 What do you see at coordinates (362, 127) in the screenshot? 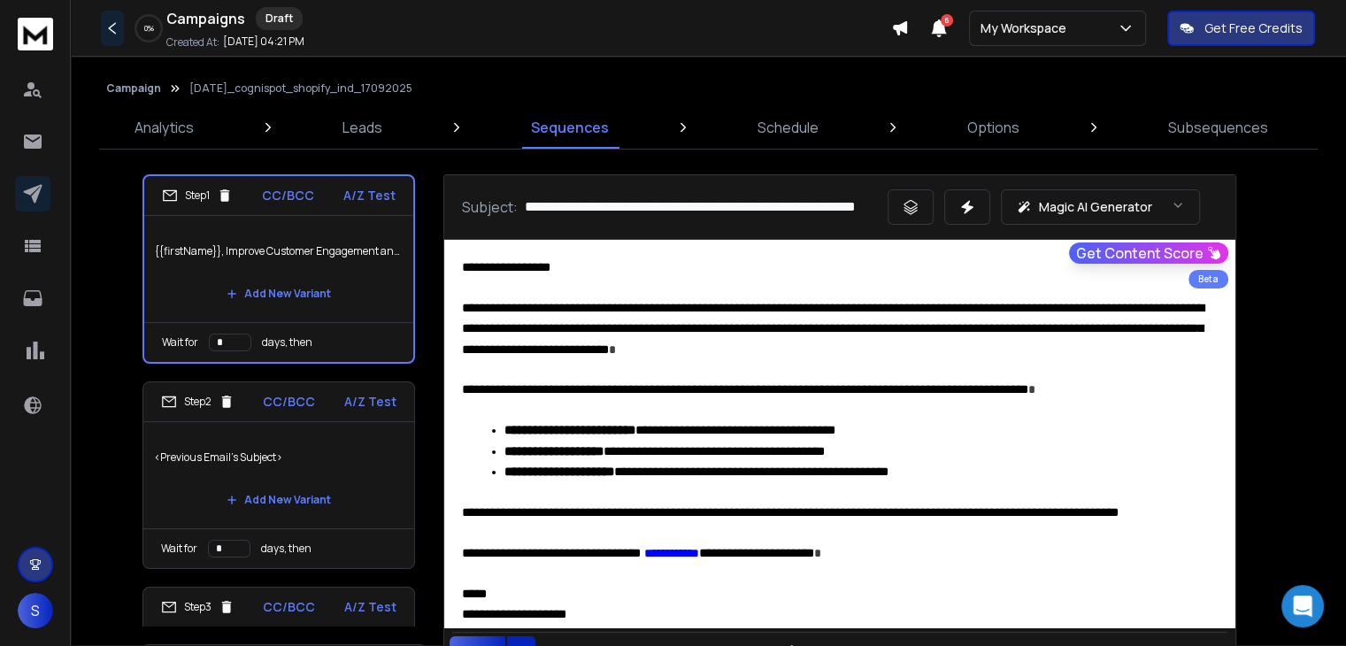
I see `a: Leads` at bounding box center [362, 127].